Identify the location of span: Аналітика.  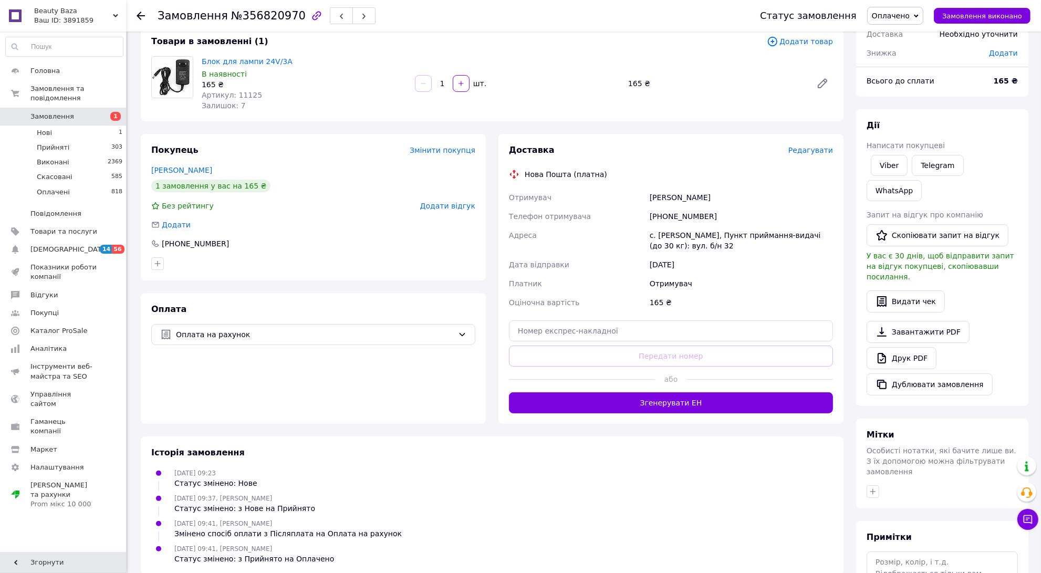
(48, 349).